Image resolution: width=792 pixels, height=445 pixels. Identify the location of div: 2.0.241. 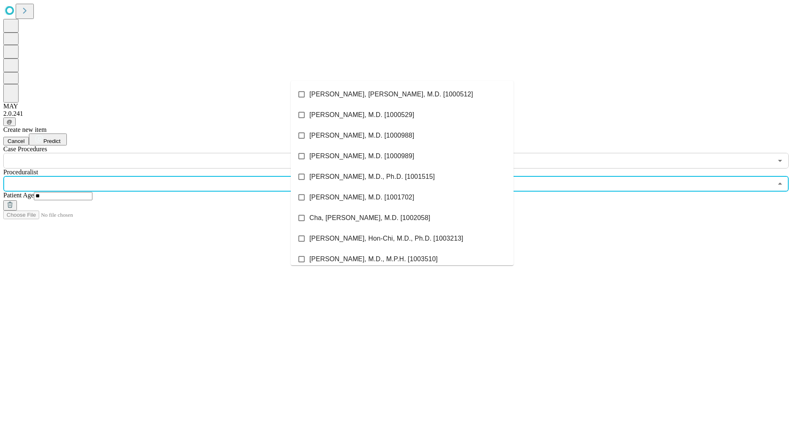
(396, 114).